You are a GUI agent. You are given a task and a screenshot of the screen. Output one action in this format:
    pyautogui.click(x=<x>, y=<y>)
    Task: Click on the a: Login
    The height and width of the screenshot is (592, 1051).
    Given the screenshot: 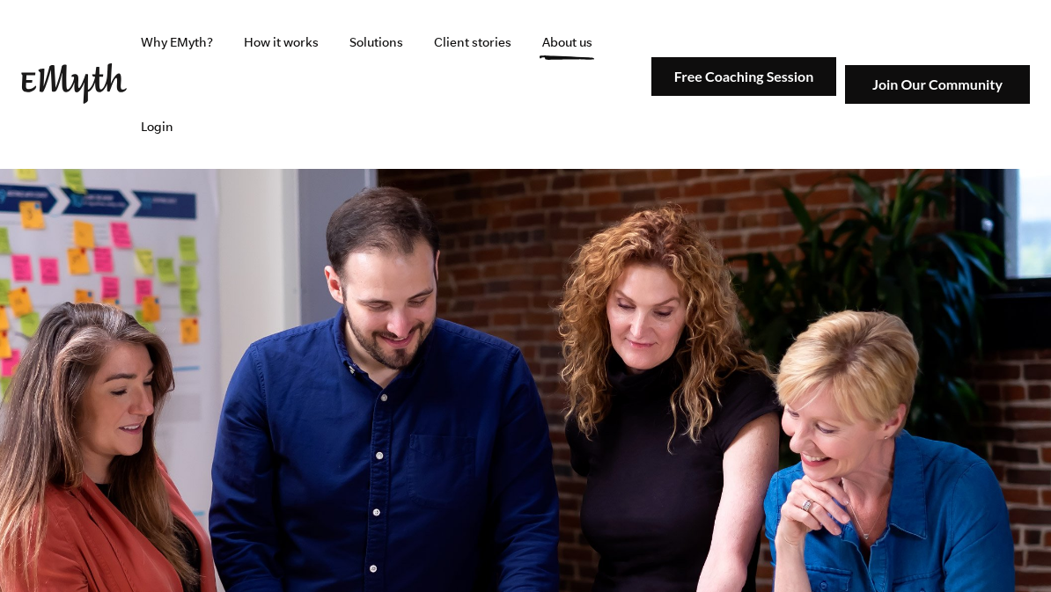 What is the action you would take?
    pyautogui.click(x=157, y=127)
    